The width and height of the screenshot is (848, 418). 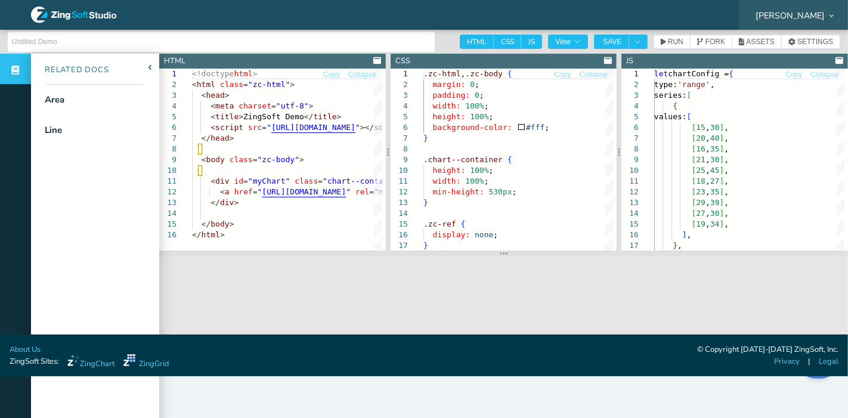 What do you see at coordinates (612, 42) in the screenshot?
I see `span: SAVE` at bounding box center [612, 42].